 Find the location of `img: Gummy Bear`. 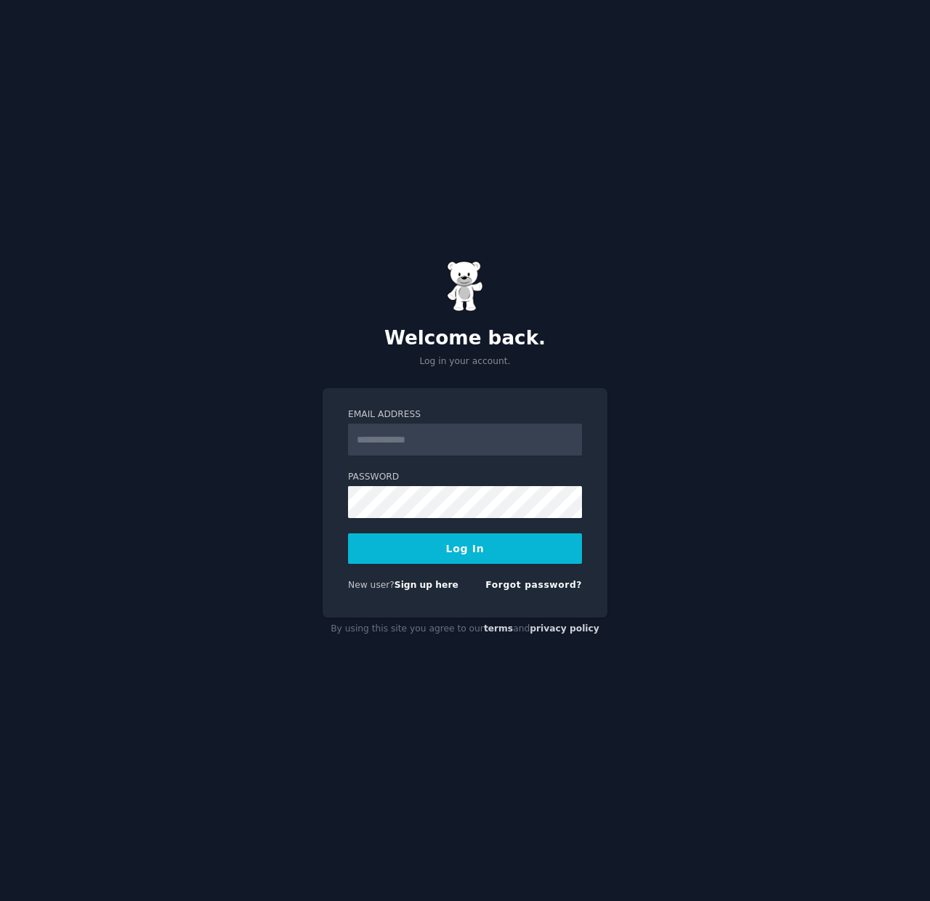

img: Gummy Bear is located at coordinates (465, 286).